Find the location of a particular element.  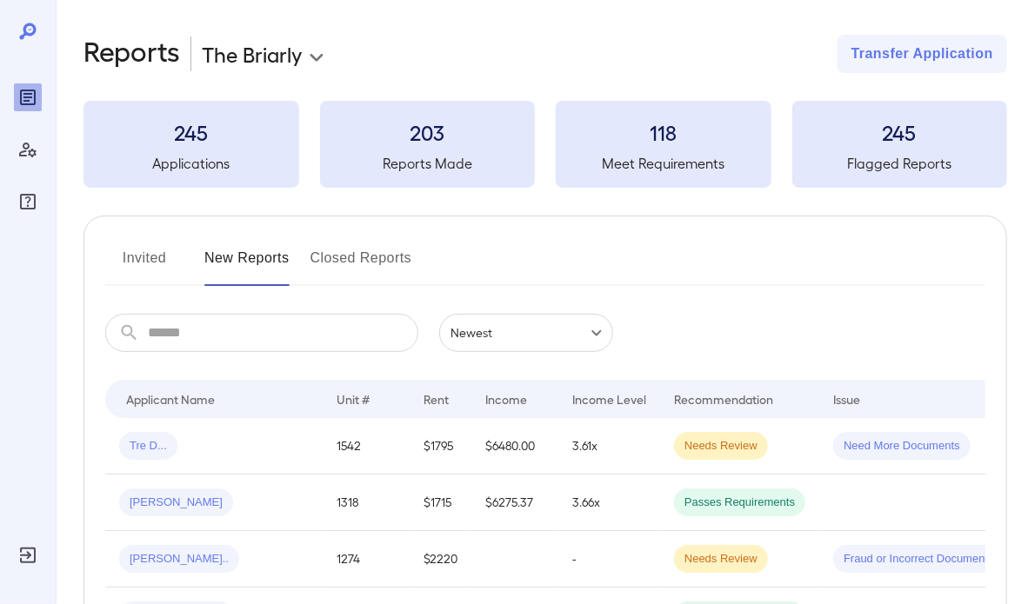

div: Issue is located at coordinates (847, 399).